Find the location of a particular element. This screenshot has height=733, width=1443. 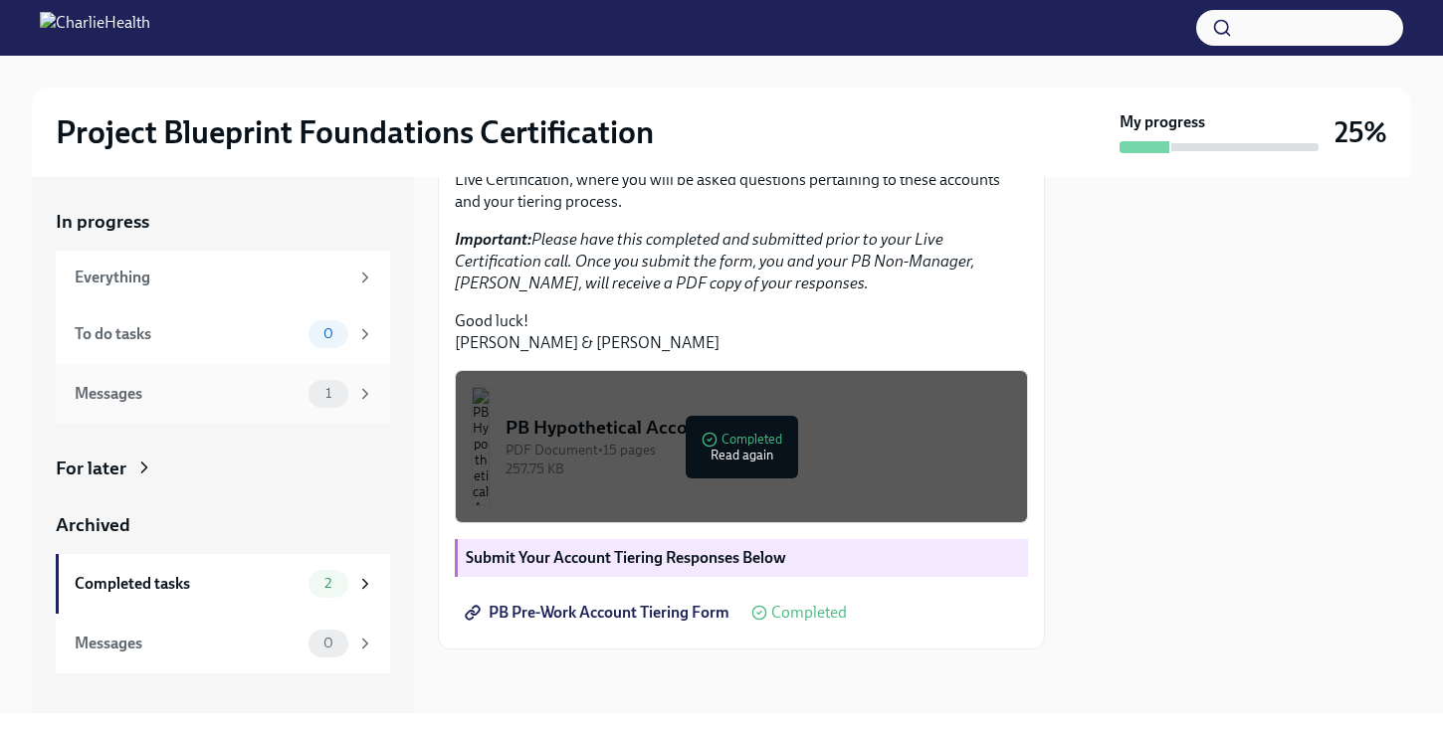

a: Messages0 is located at coordinates (223, 644).